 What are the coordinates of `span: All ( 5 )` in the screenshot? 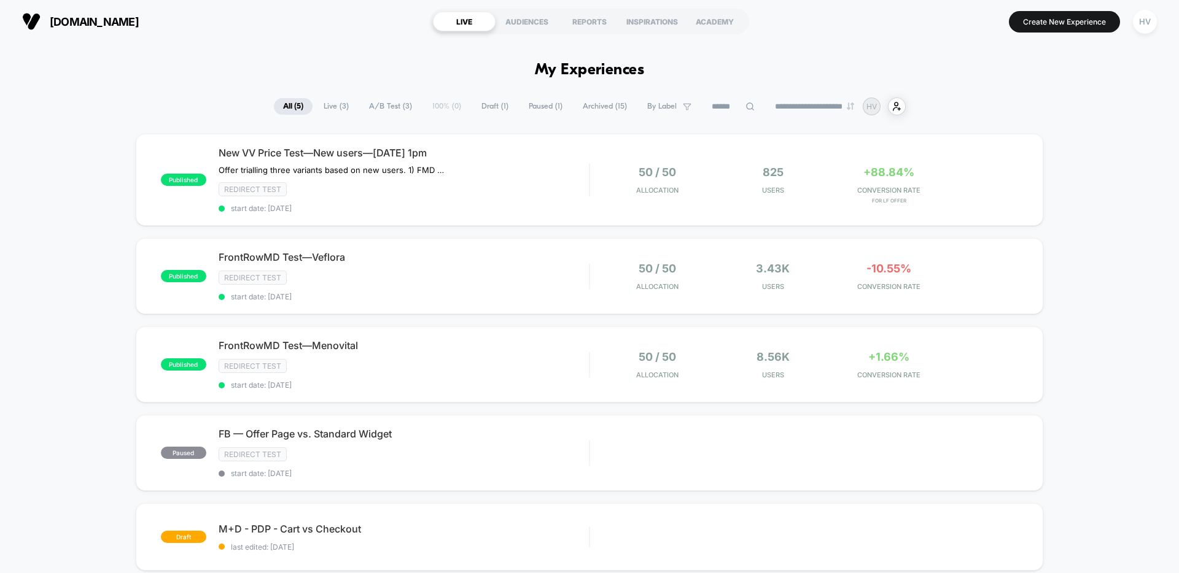 It's located at (293, 106).